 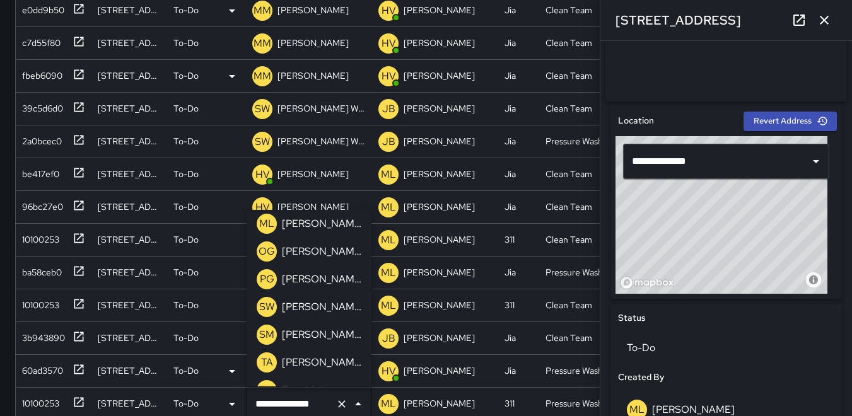 I want to click on div: 1035 Market Street, so click(x=129, y=207).